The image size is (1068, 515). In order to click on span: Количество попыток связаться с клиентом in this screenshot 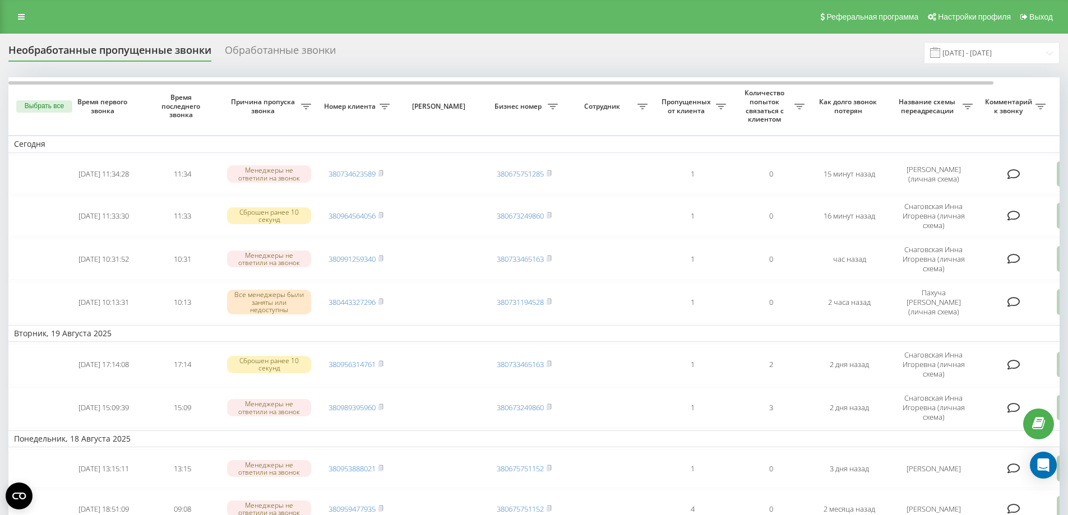, I will do `click(766, 106)`.